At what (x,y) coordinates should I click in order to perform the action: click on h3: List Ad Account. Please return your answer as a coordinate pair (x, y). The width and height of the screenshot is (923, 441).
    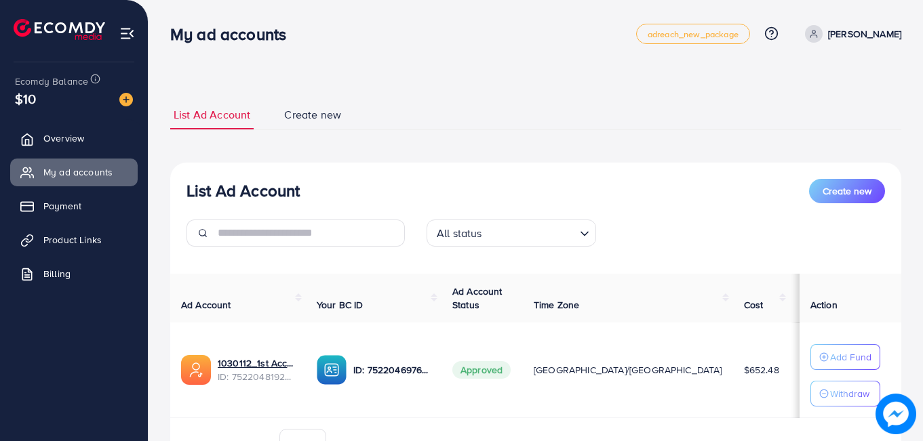
    Looking at the image, I should click on (243, 191).